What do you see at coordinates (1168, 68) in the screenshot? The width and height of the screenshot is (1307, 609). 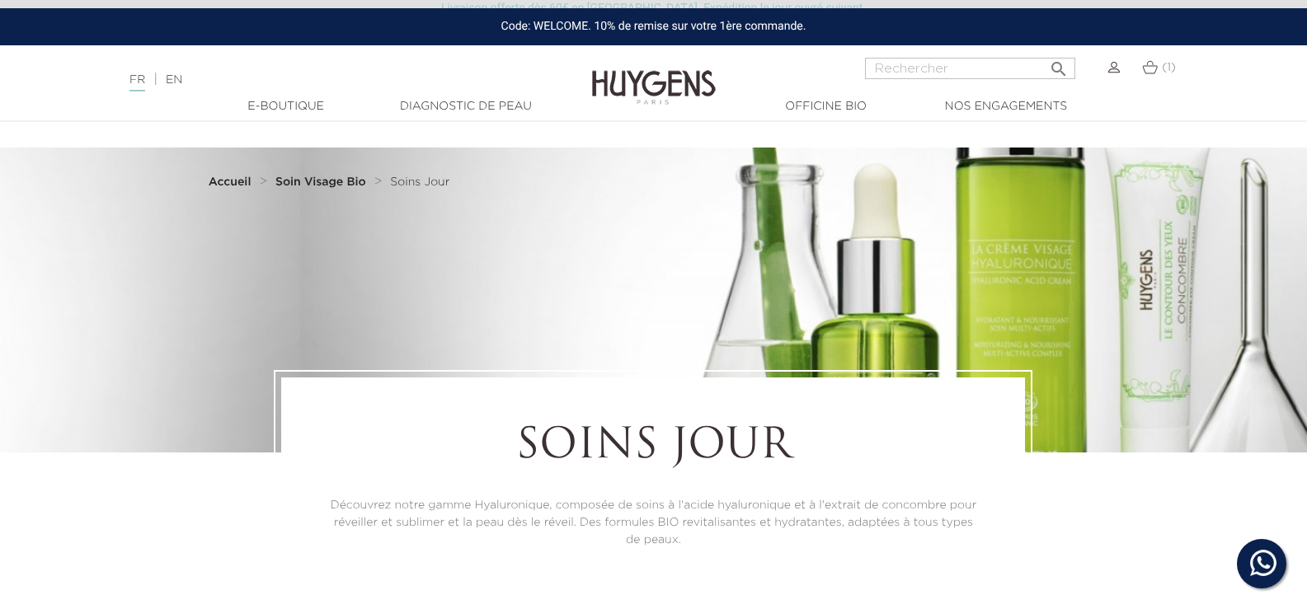 I see `span: (1)` at bounding box center [1168, 68].